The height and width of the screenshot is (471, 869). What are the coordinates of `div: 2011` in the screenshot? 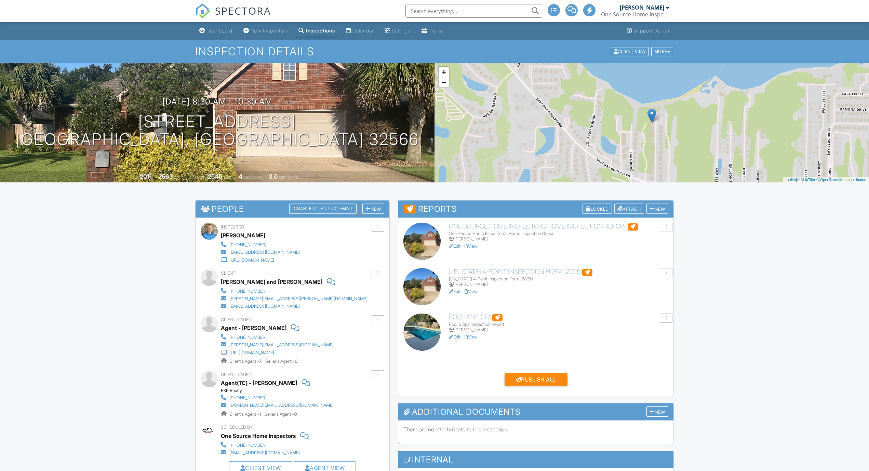 It's located at (146, 176).